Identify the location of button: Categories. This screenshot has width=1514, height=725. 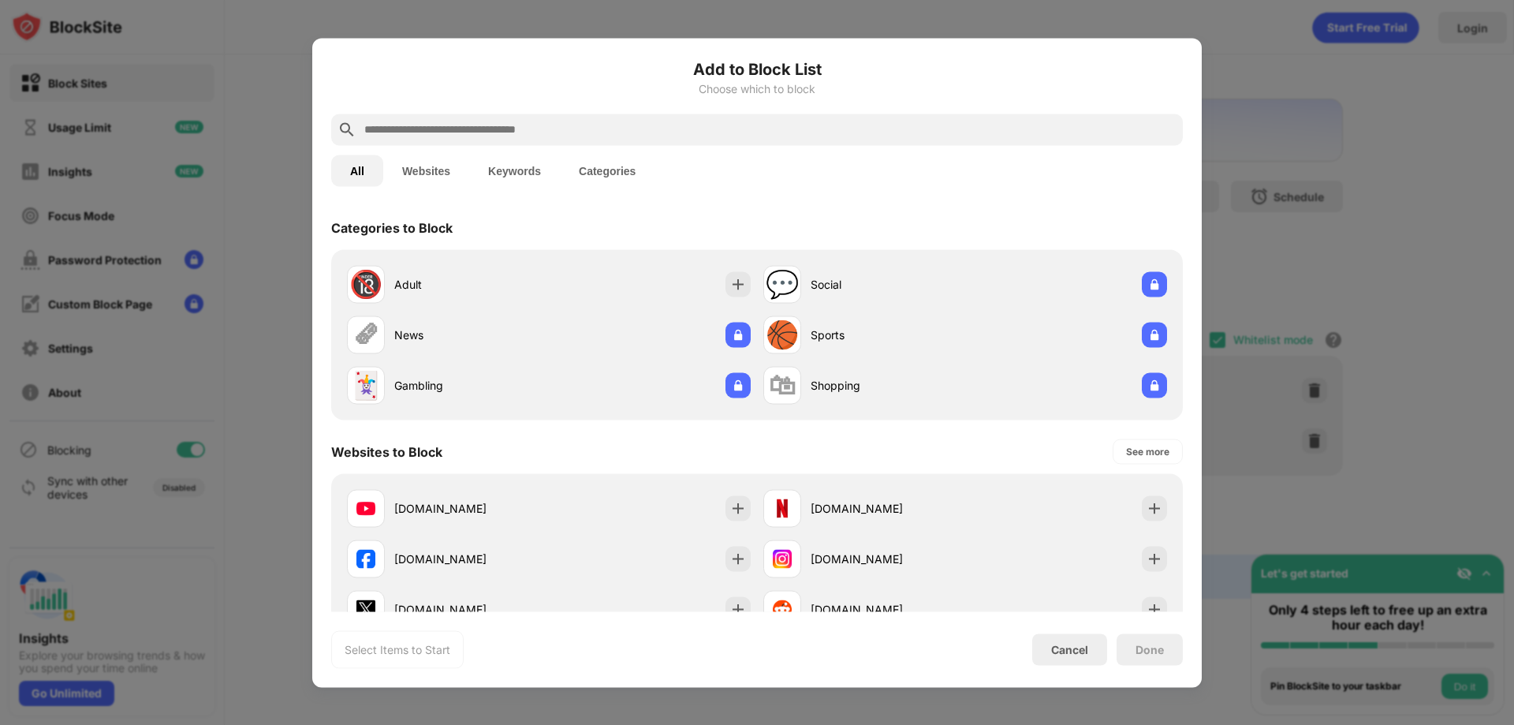
(607, 170).